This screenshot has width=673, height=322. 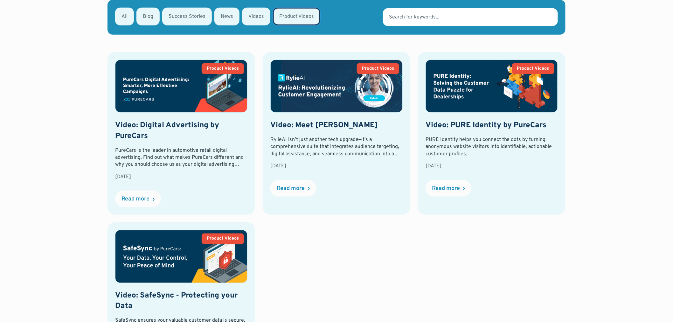 I want to click on h2: Video: PURE Identity by PureCars, so click(x=492, y=126).